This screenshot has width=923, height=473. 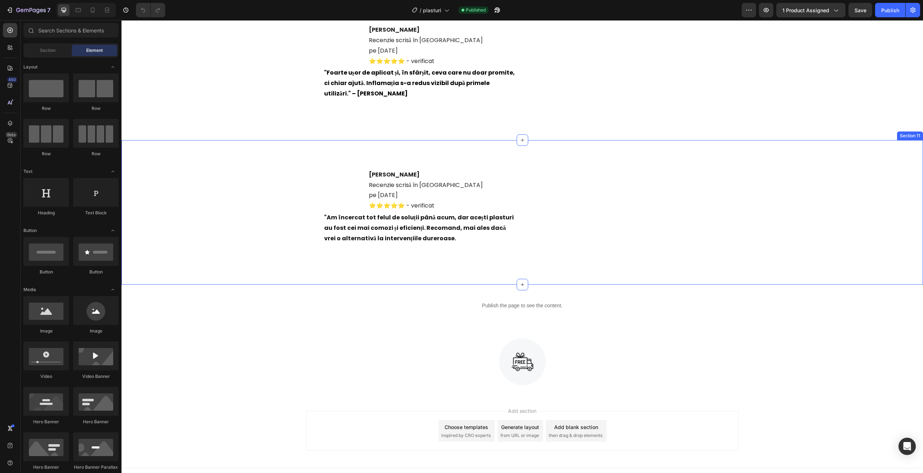 What do you see at coordinates (811, 10) in the screenshot?
I see `button: 1 product assigned` at bounding box center [811, 10].